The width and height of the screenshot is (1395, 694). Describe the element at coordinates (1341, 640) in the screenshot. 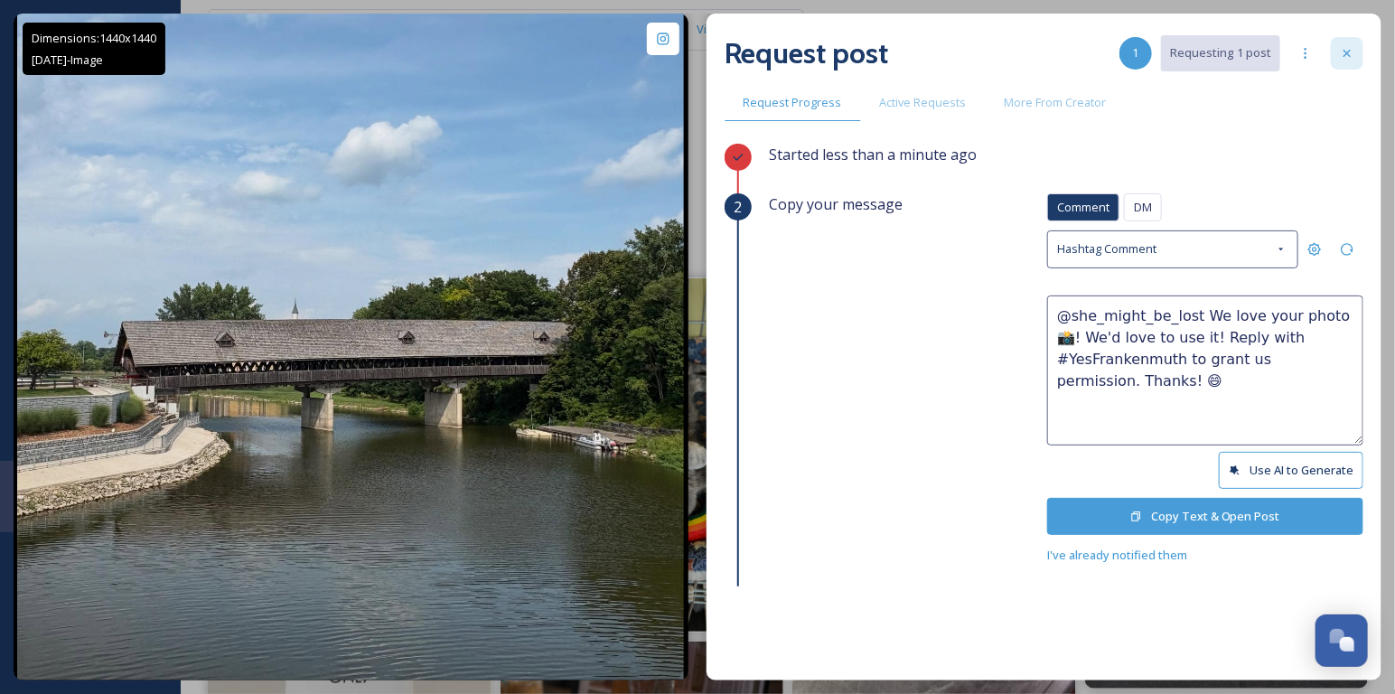

I see `button: Open Chat` at that location.